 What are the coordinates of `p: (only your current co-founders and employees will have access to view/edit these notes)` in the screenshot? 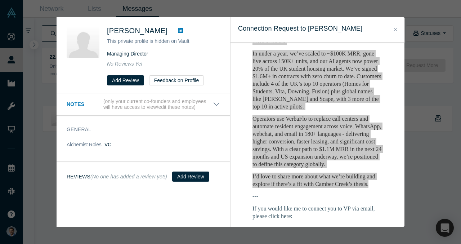 It's located at (158, 104).